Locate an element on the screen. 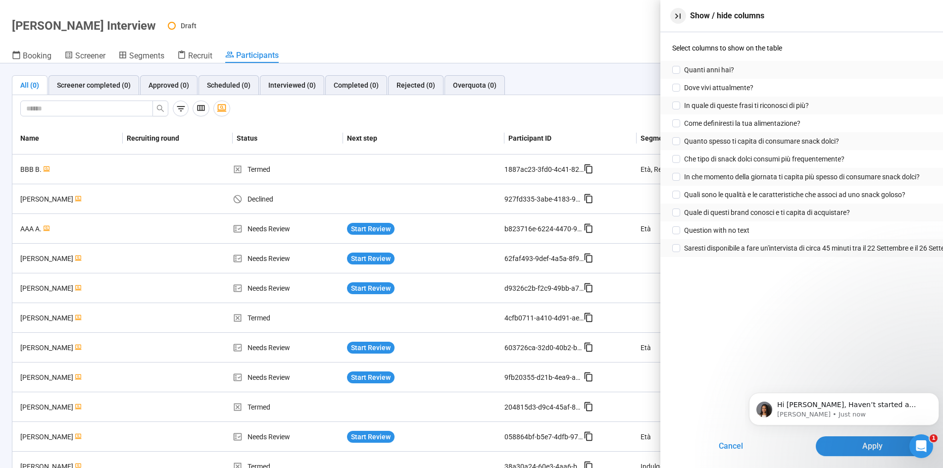 The image size is (943, 468). span: Booking is located at coordinates (37, 55).